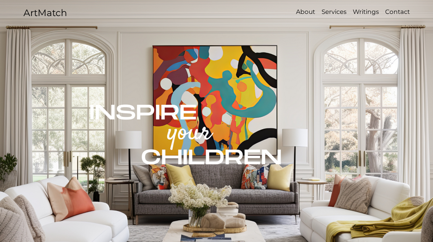 This screenshot has width=433, height=242. I want to click on a: Writings, so click(365, 12).